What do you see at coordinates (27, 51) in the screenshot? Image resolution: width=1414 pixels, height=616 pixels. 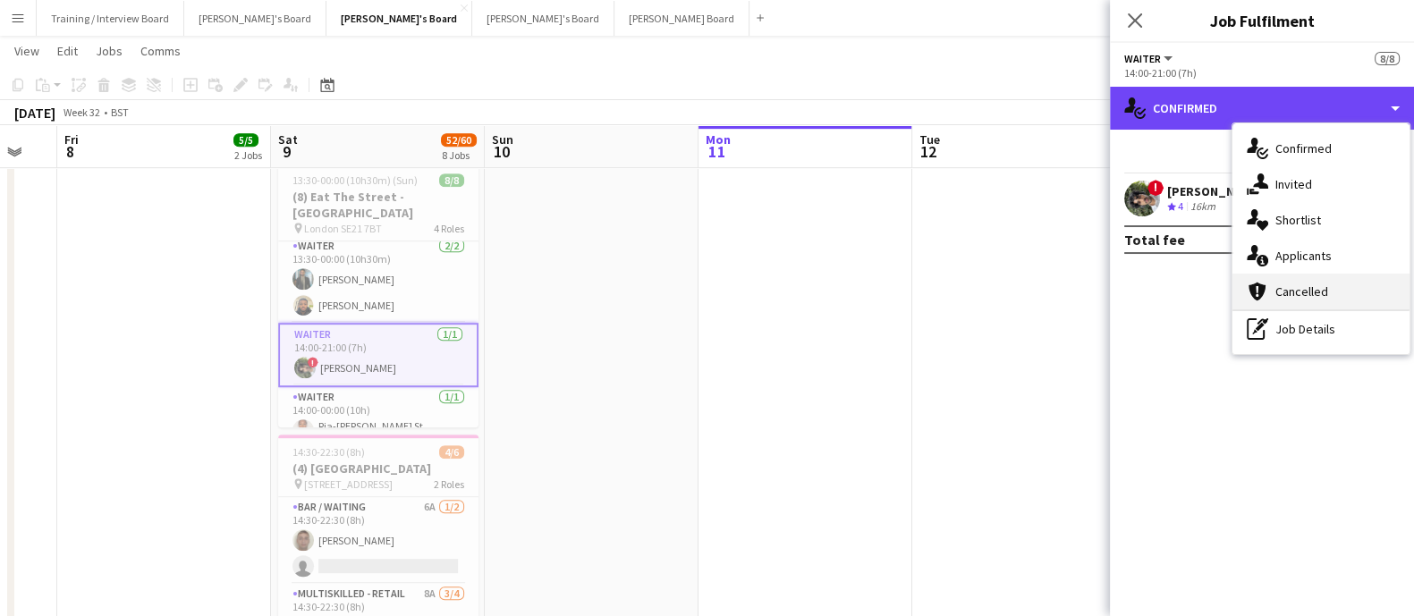 I see `a: View` at bounding box center [27, 51].